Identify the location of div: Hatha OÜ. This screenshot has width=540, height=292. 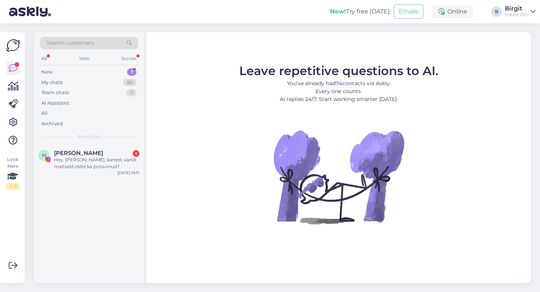
(516, 15).